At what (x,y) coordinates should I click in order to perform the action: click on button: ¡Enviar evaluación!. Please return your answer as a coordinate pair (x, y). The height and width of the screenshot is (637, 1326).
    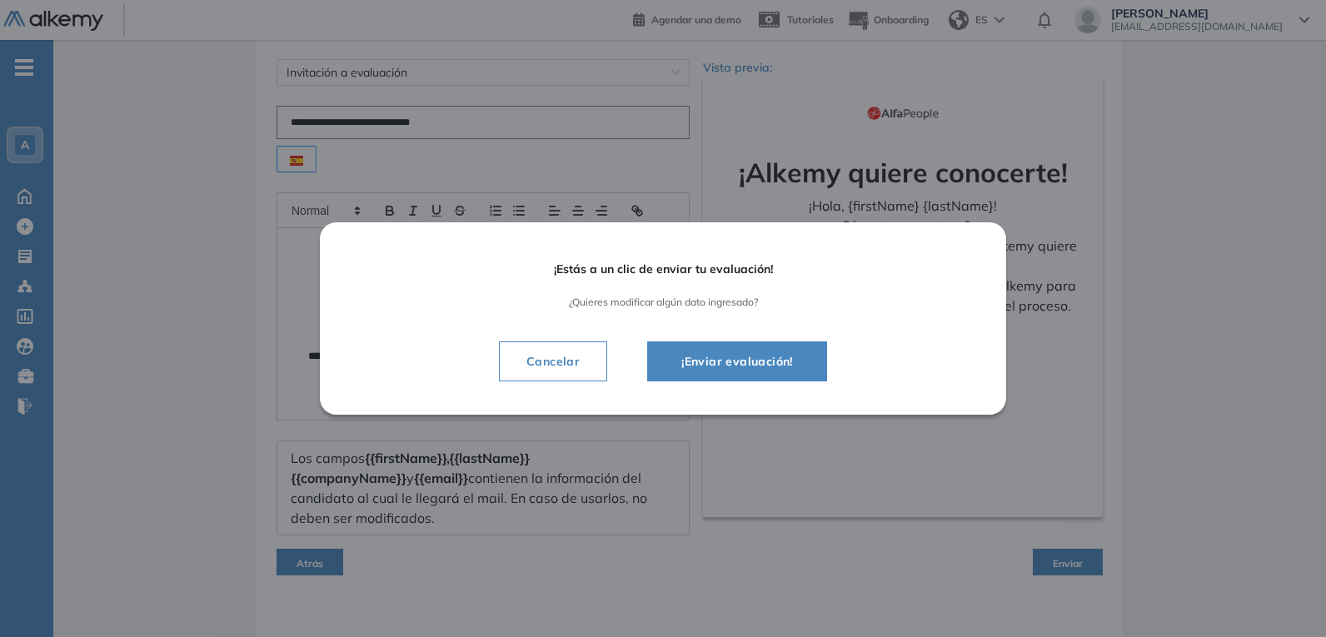
    Looking at the image, I should click on (737, 361).